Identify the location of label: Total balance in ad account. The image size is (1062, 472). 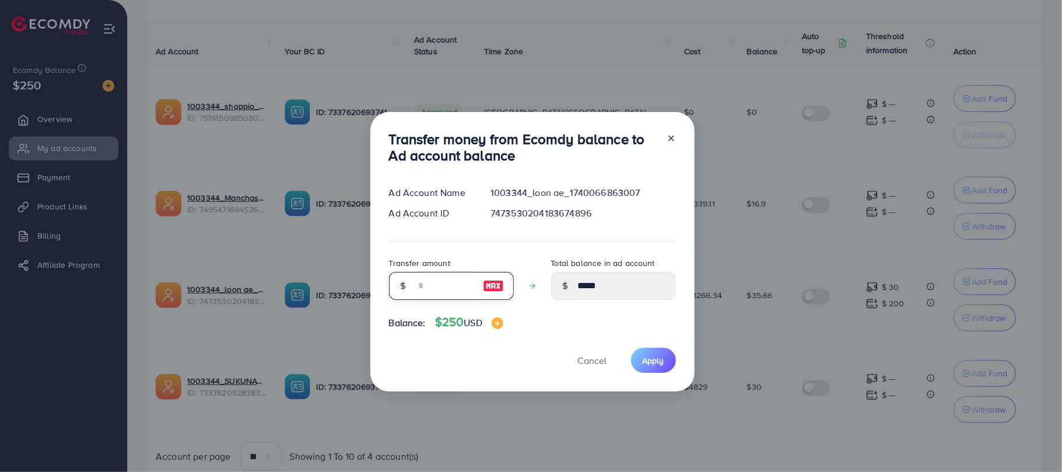
(603, 263).